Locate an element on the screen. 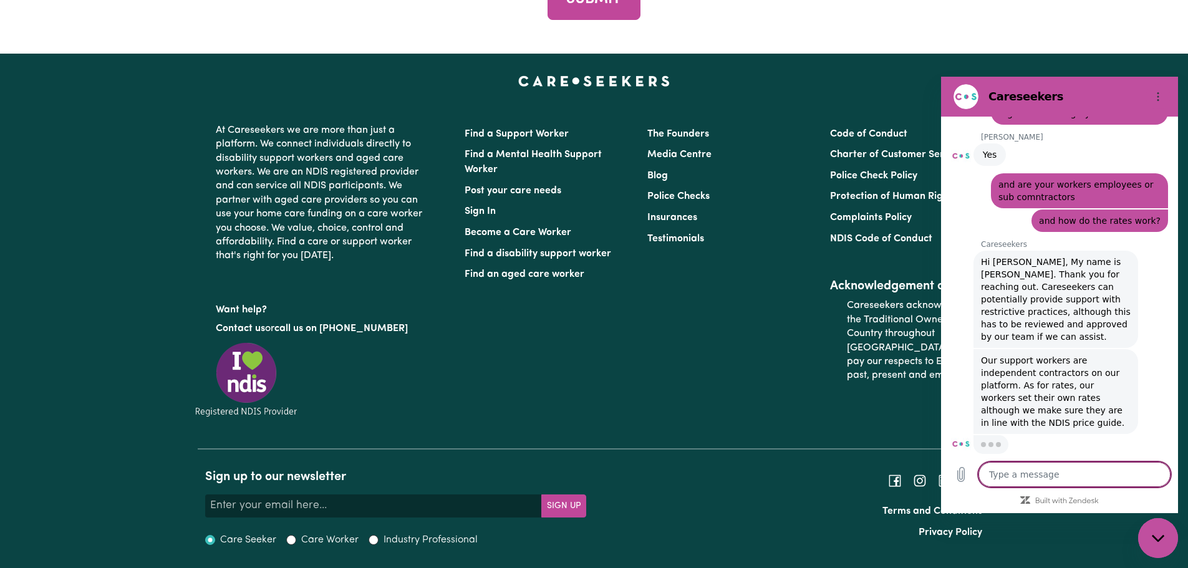 The height and width of the screenshot is (568, 1188). a: The Founders is located at coordinates (678, 134).